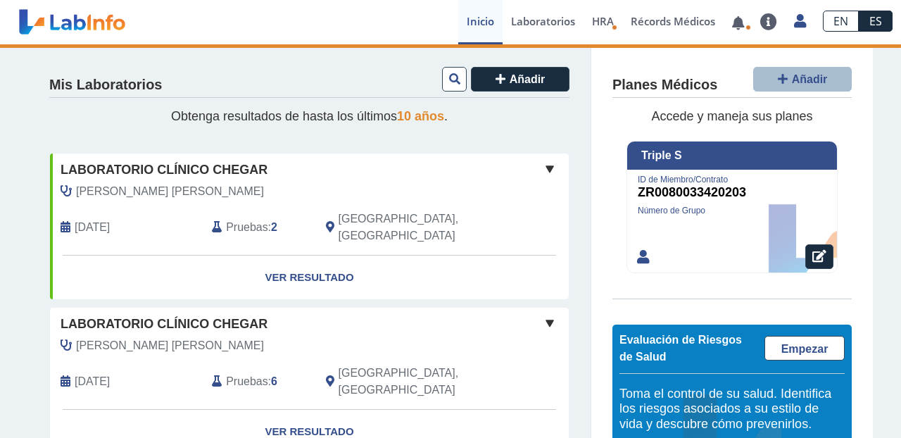 This screenshot has width=901, height=438. What do you see at coordinates (664, 85) in the screenshot?
I see `h4: Planes Médicos` at bounding box center [664, 85].